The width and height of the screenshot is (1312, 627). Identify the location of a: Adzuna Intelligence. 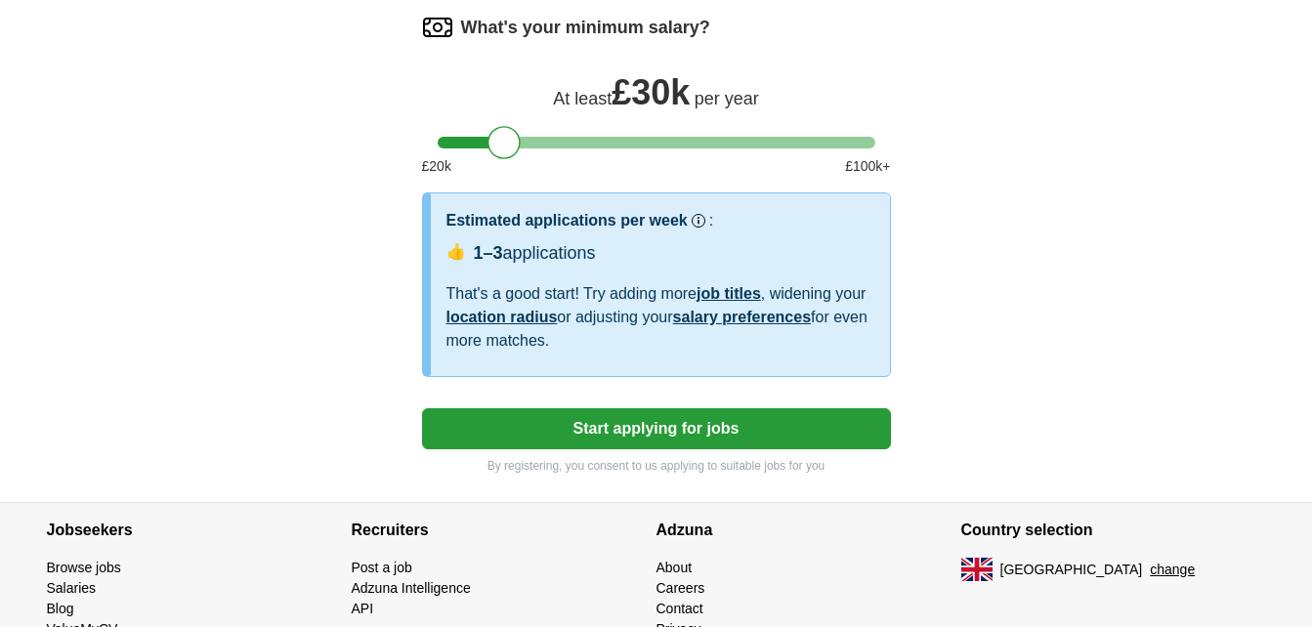
(411, 588).